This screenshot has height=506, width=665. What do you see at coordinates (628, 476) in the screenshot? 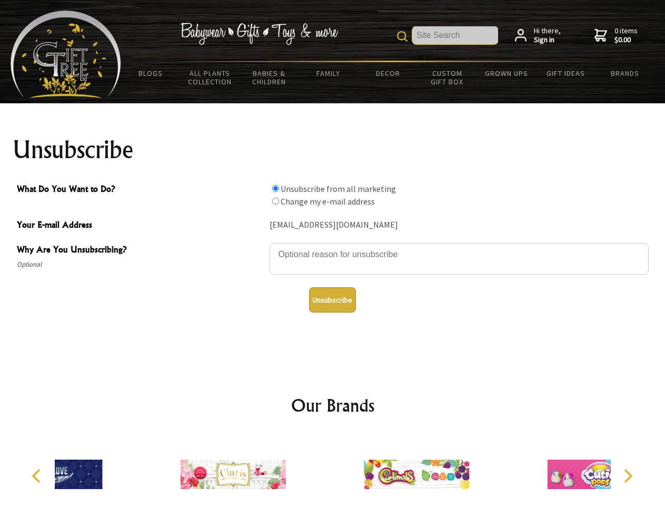
I see `button: Next` at bounding box center [628, 476].